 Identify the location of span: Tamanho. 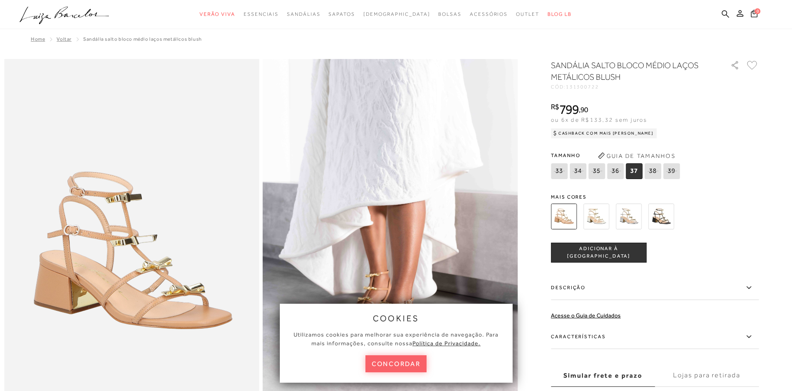
(616, 155).